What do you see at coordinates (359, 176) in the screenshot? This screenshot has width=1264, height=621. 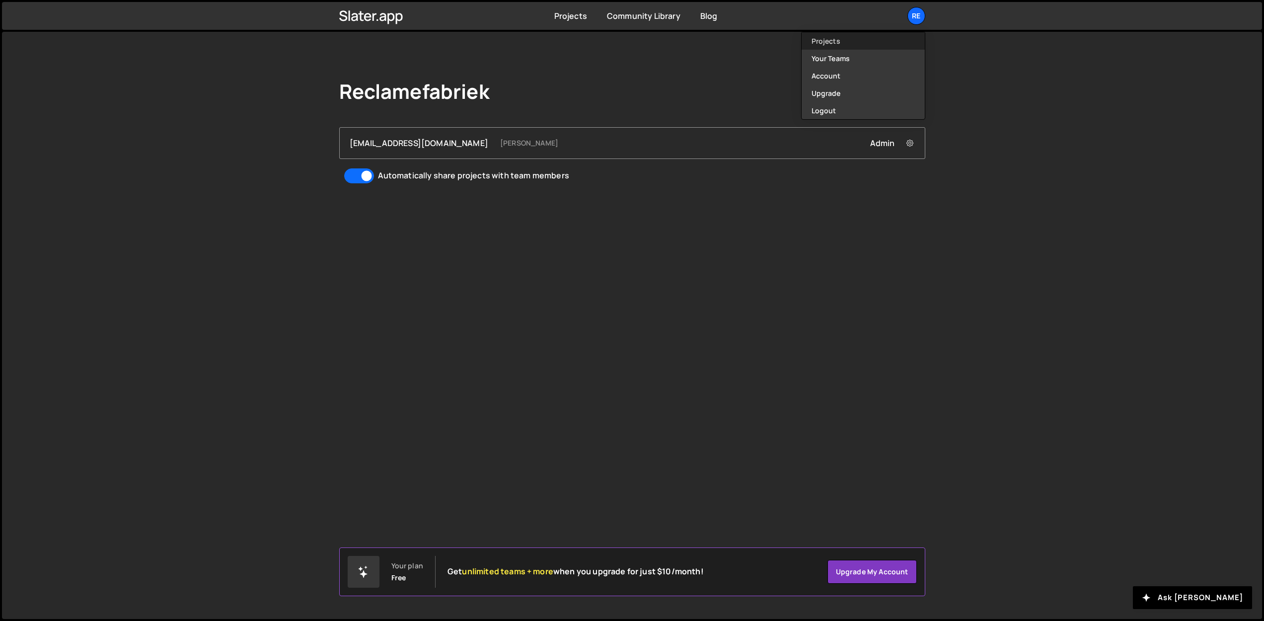 I see `input: Automatically share projects with team members` at bounding box center [359, 176].